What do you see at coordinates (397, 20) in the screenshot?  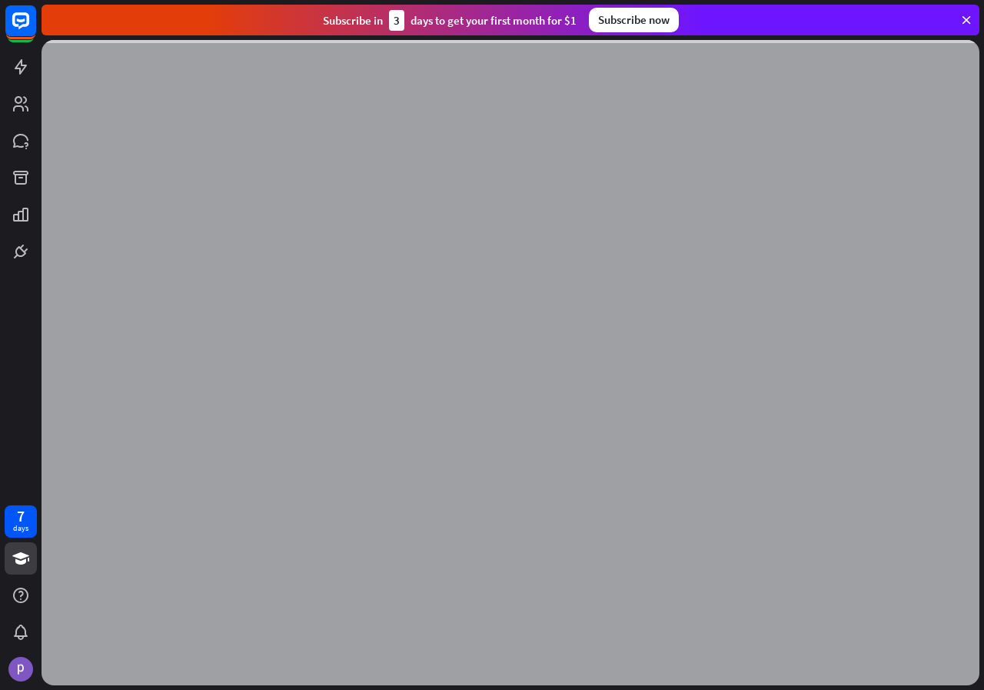 I see `div: 3` at bounding box center [397, 20].